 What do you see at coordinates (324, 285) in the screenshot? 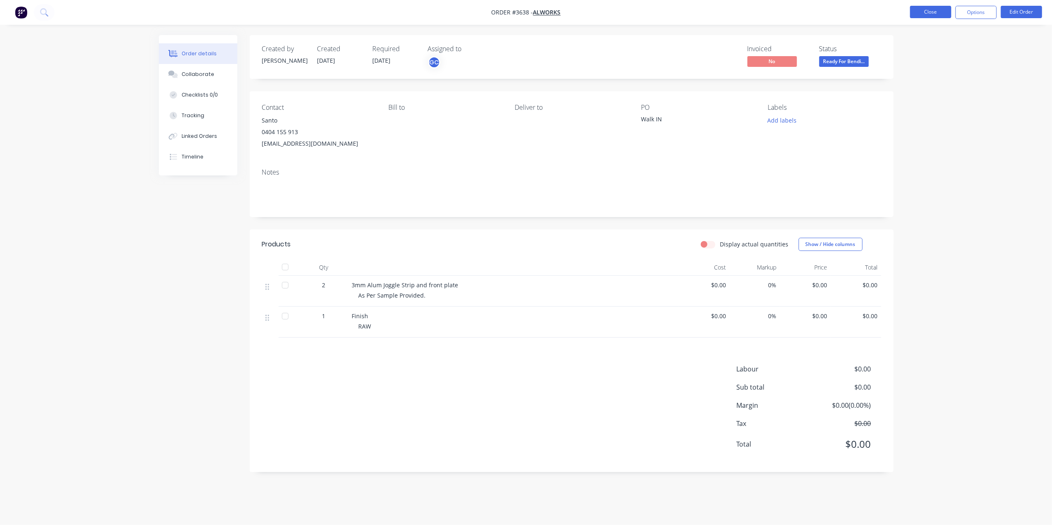
I see `span: 2` at bounding box center [324, 285].